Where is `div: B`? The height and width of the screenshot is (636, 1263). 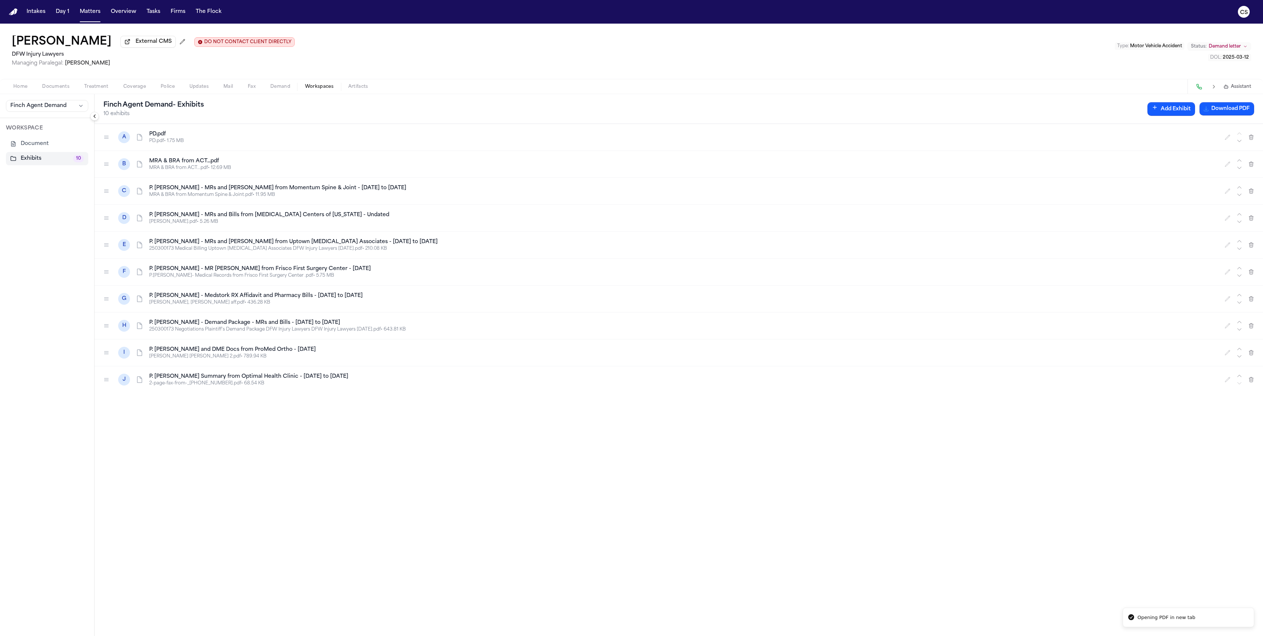 div: B is located at coordinates (124, 164).